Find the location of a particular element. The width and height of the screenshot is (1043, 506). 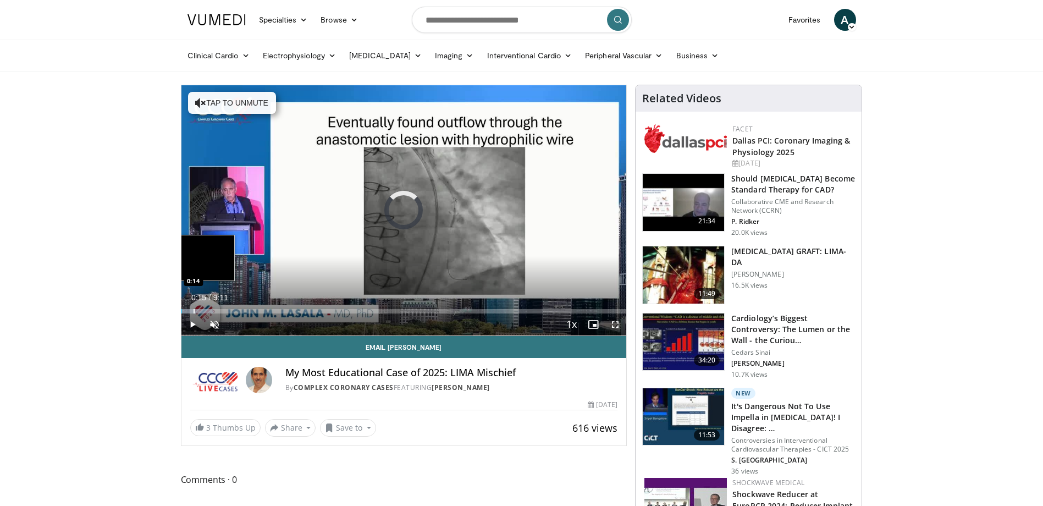

img: image.jpeg is located at coordinates (193, 258).